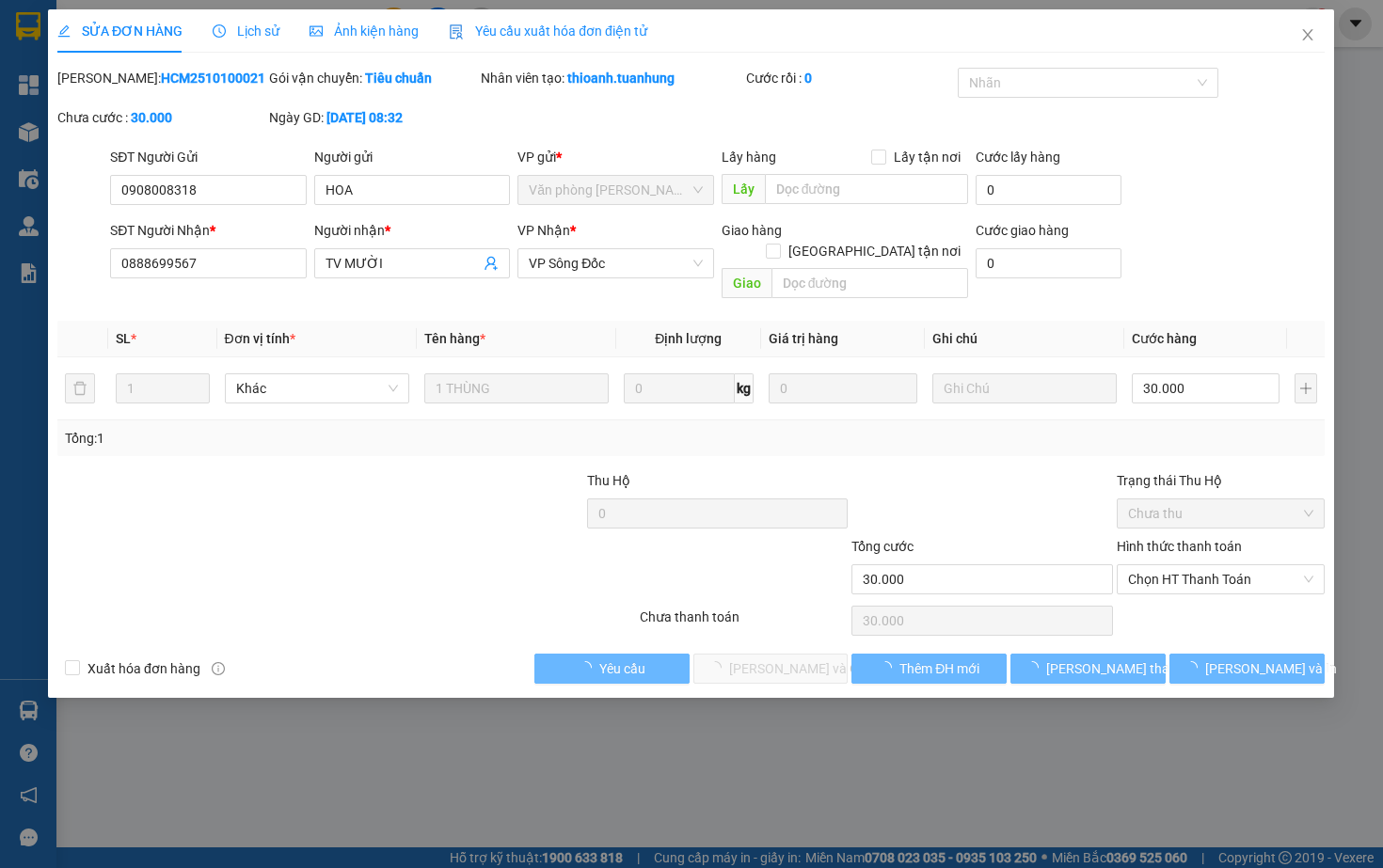 The image size is (1383, 868). Describe the element at coordinates (746, 283) in the screenshot. I see `span: Giao` at that location.